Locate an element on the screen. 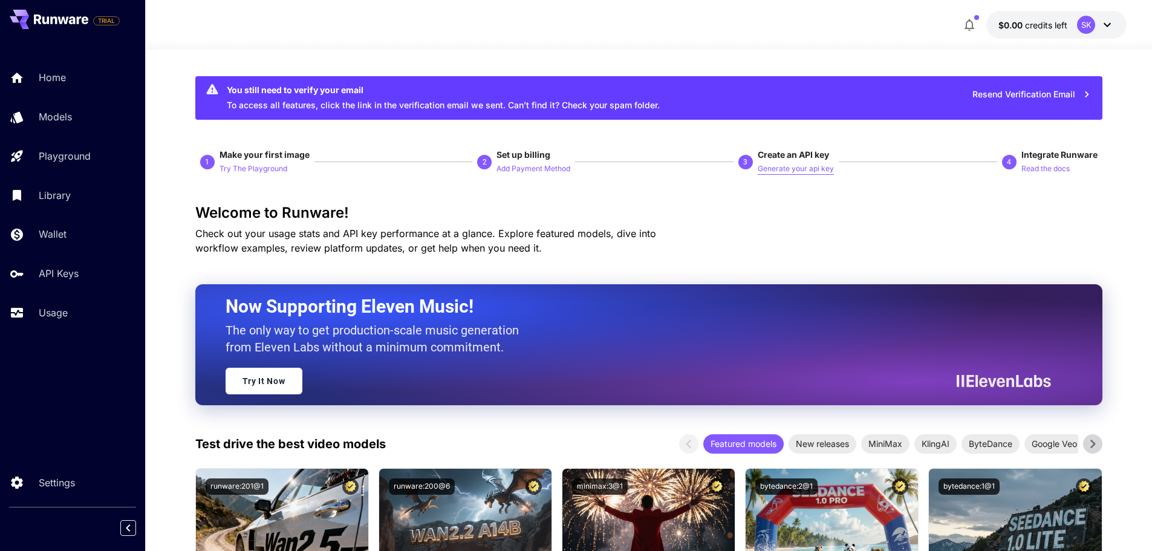  button: bytedance:1@1 is located at coordinates (969, 486).